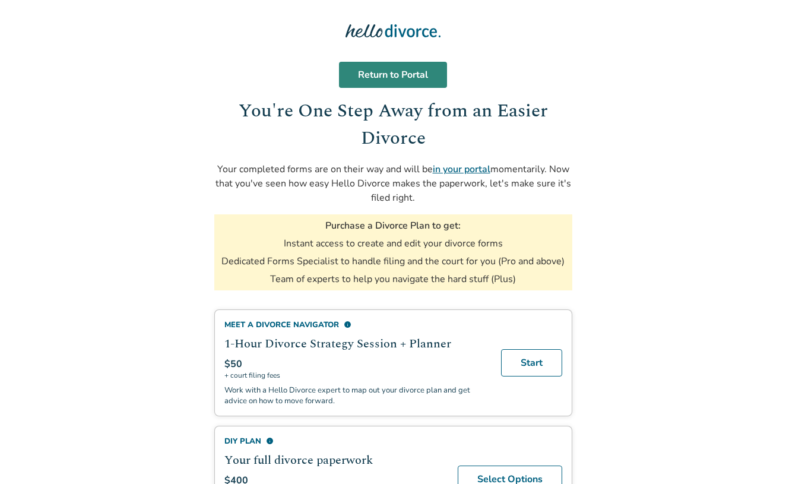 Image resolution: width=786 pixels, height=484 pixels. I want to click on a: Start, so click(531, 363).